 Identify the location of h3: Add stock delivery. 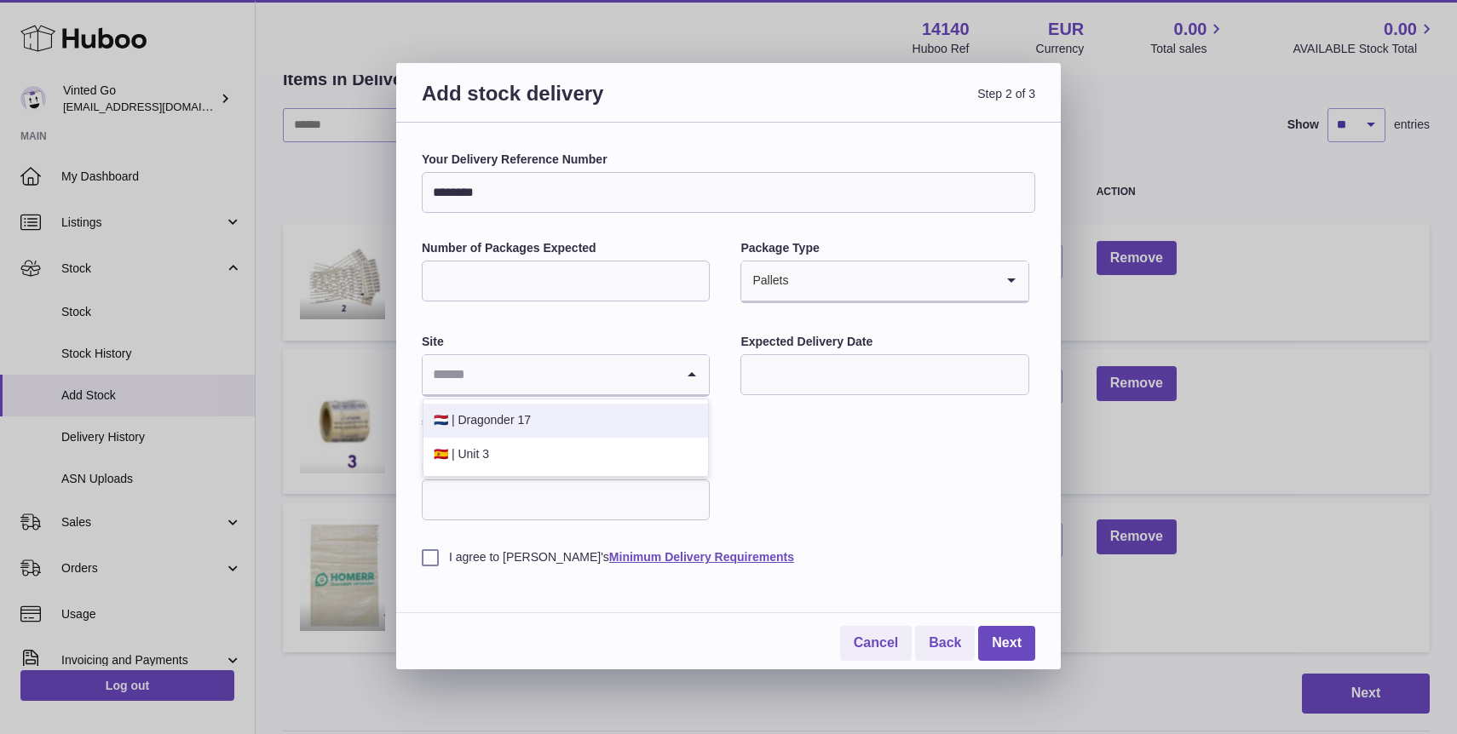
(575, 103).